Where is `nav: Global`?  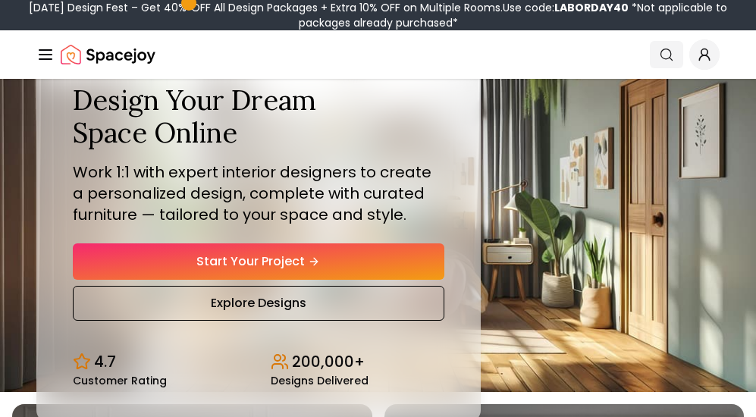
nav: Global is located at coordinates (378, 55).